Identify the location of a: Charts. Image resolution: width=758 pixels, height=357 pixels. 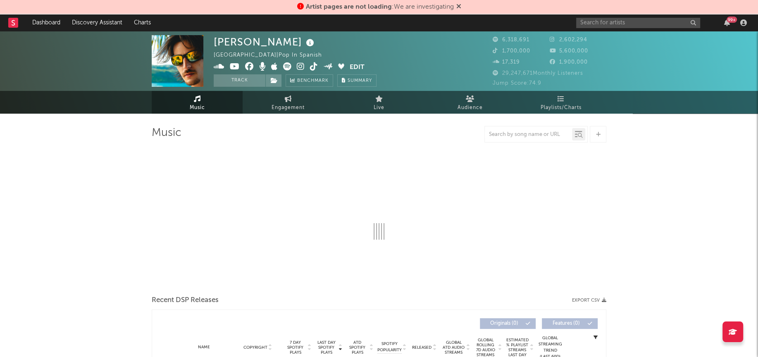
(142, 23).